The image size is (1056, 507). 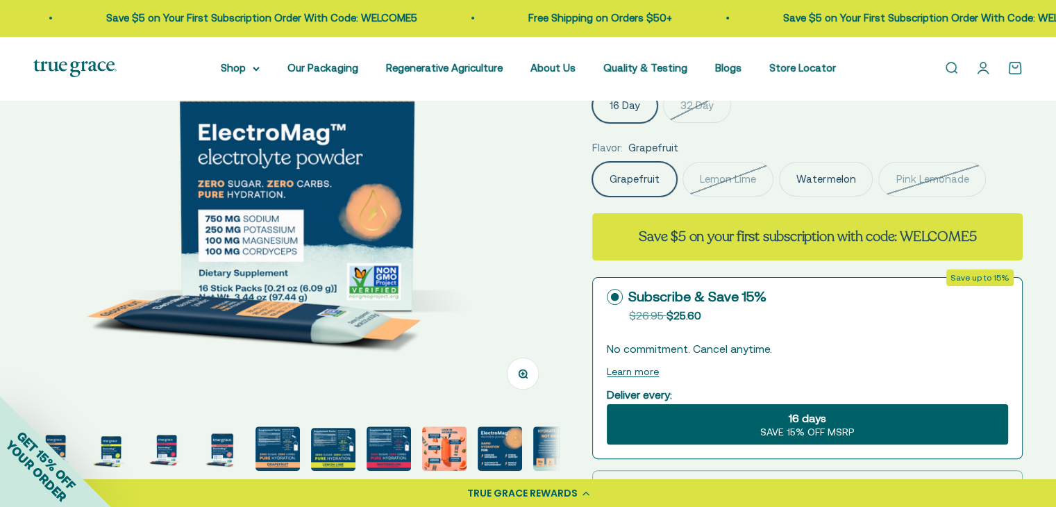 I want to click on span: GET 15% OFF, so click(x=46, y=460).